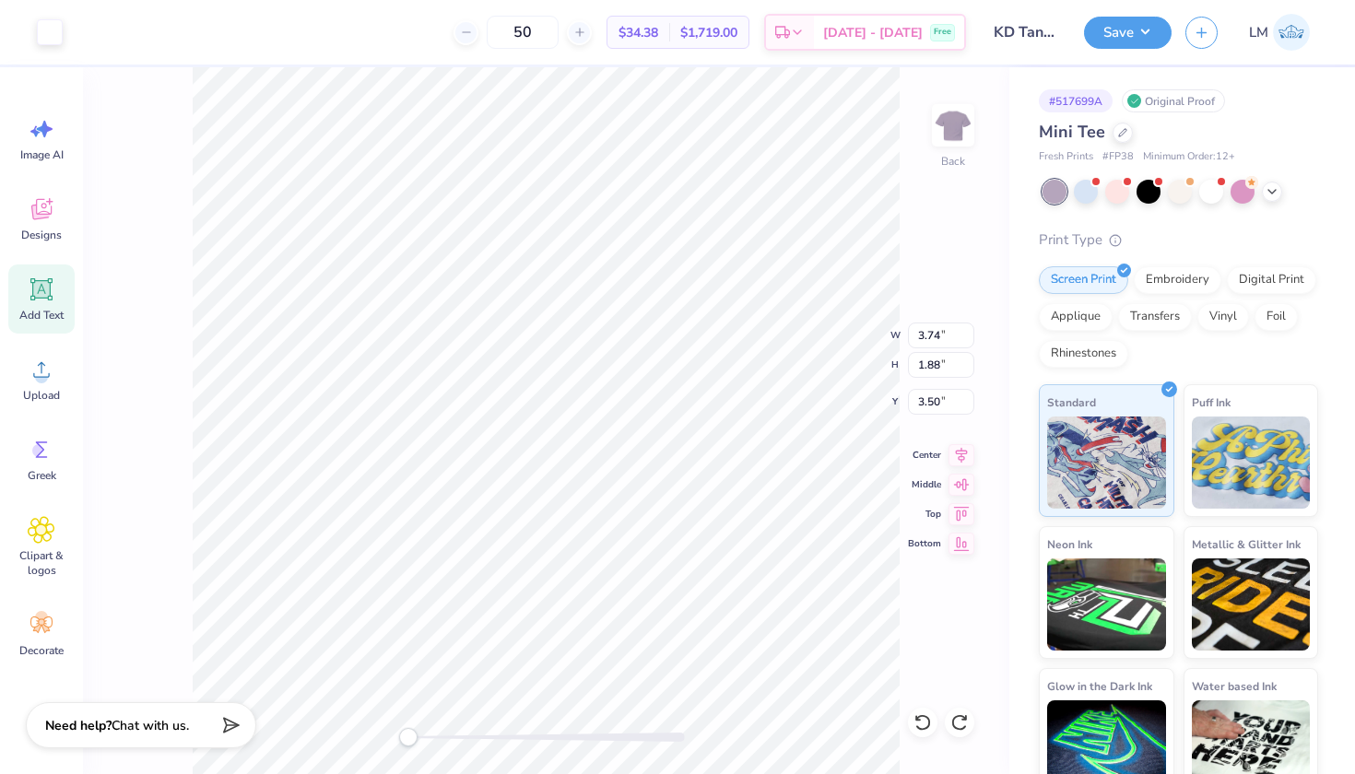 The height and width of the screenshot is (774, 1355). Describe the element at coordinates (41, 235) in the screenshot. I see `span: Designs` at that location.